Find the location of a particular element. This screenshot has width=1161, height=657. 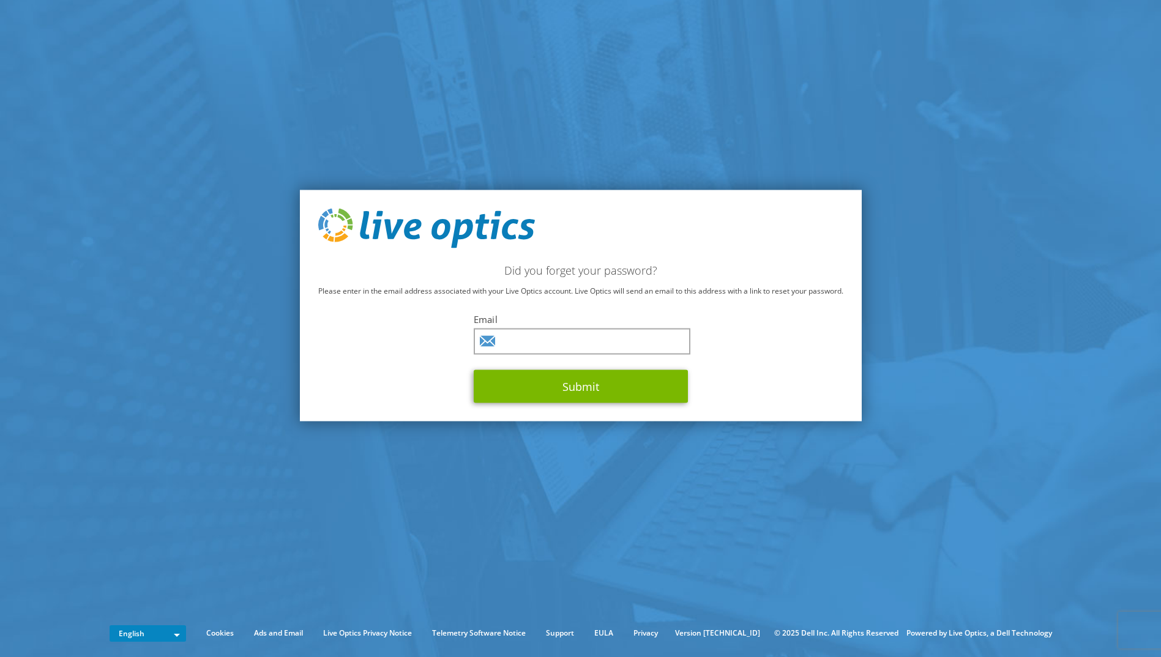

li: © 2025 Dell Inc. All Rights Reserved is located at coordinates (836, 633).